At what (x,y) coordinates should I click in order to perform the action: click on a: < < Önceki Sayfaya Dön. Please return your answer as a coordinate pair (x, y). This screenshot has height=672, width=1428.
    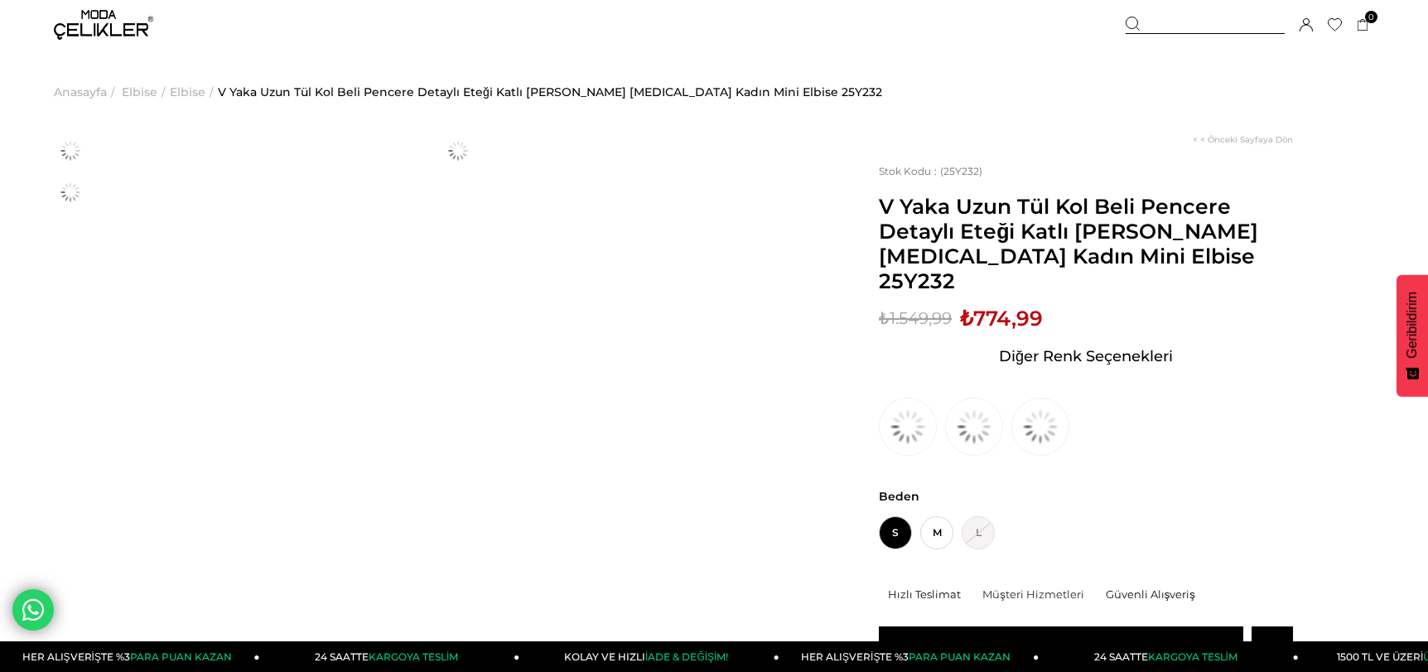
    Looking at the image, I should click on (1243, 139).